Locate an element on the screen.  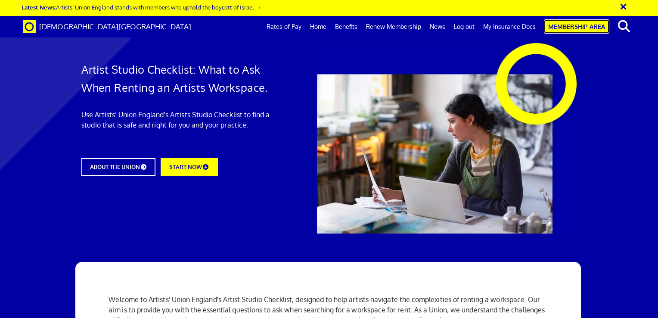
strong: Latest News: is located at coordinates (39, 7).